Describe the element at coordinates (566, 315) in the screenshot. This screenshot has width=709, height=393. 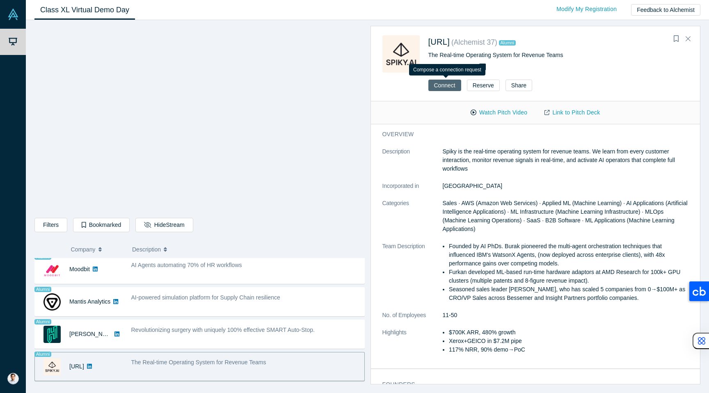
I see `dd: 11-50` at that location.